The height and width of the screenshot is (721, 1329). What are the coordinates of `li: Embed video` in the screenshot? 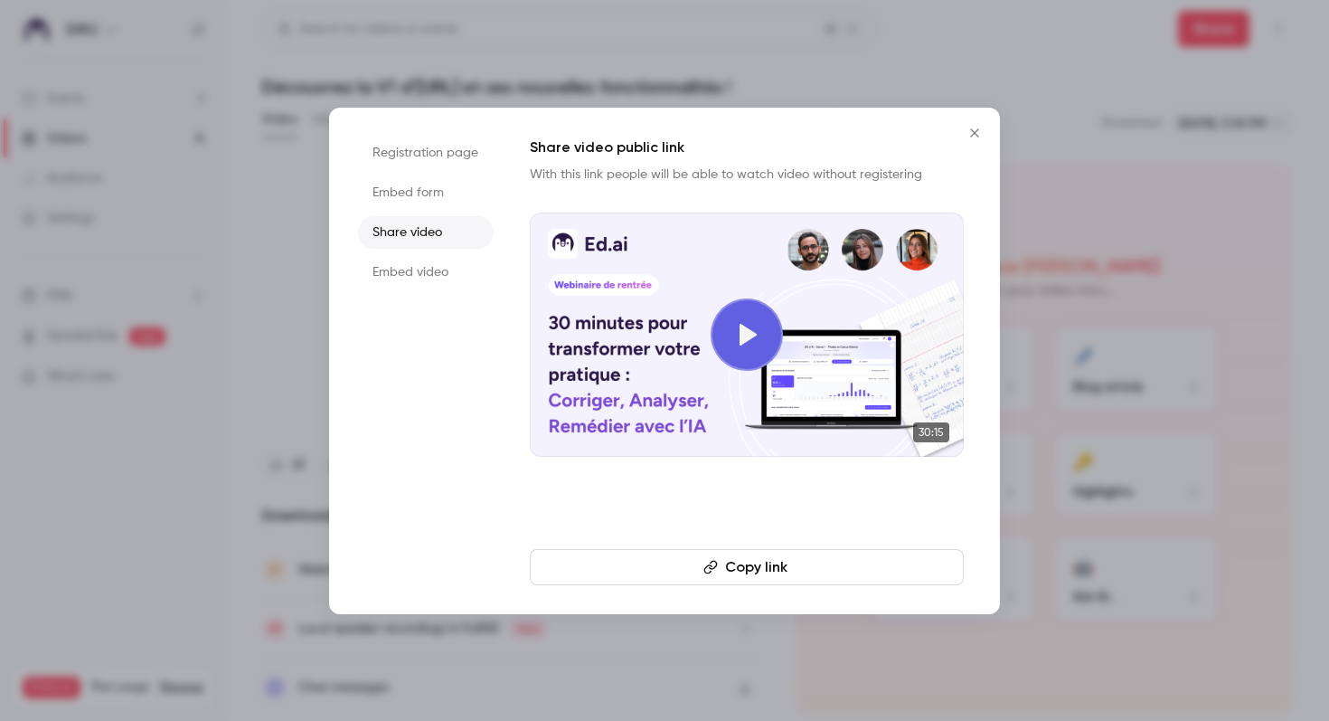 It's located at (426, 272).